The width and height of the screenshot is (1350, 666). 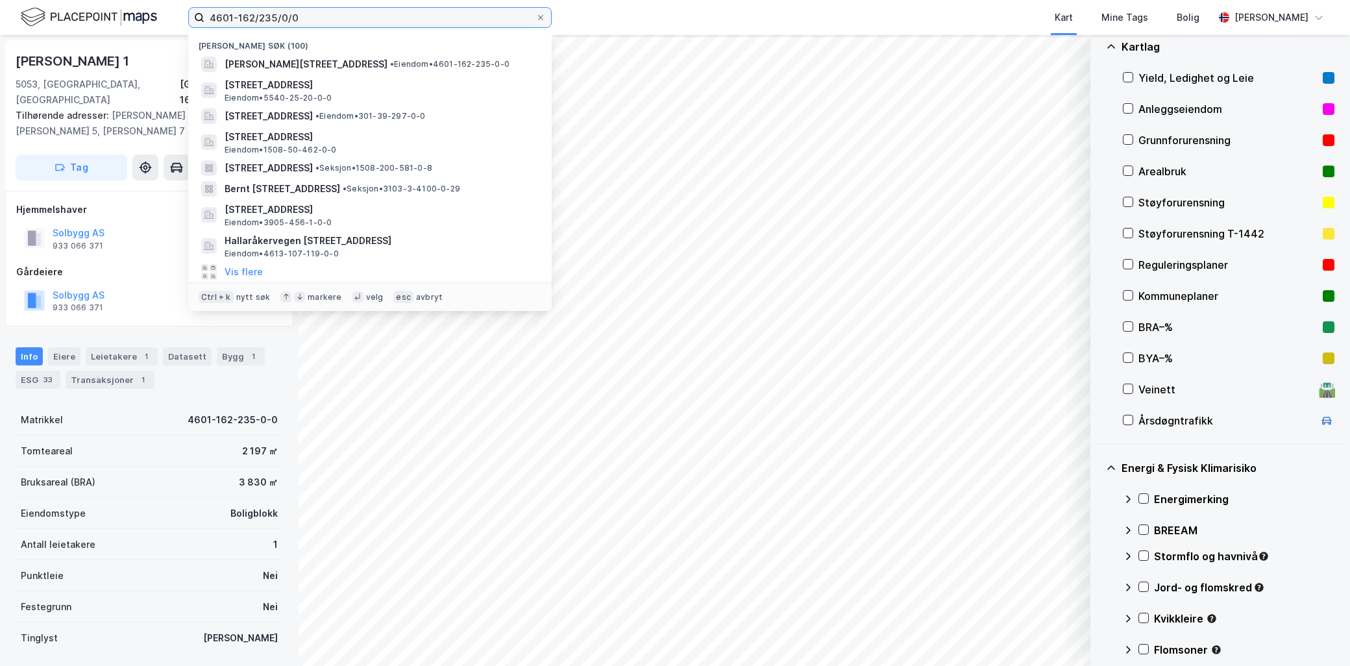 What do you see at coordinates (278, 98) in the screenshot?
I see `span: Eiendom • 5540-25-20-0-0` at bounding box center [278, 98].